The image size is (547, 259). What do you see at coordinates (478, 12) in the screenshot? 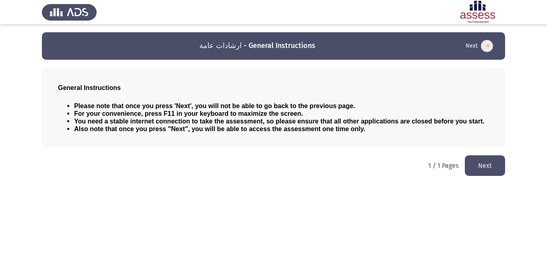
I see `img: Assessment logo of ASSESS Employability - EBI` at bounding box center [478, 12].